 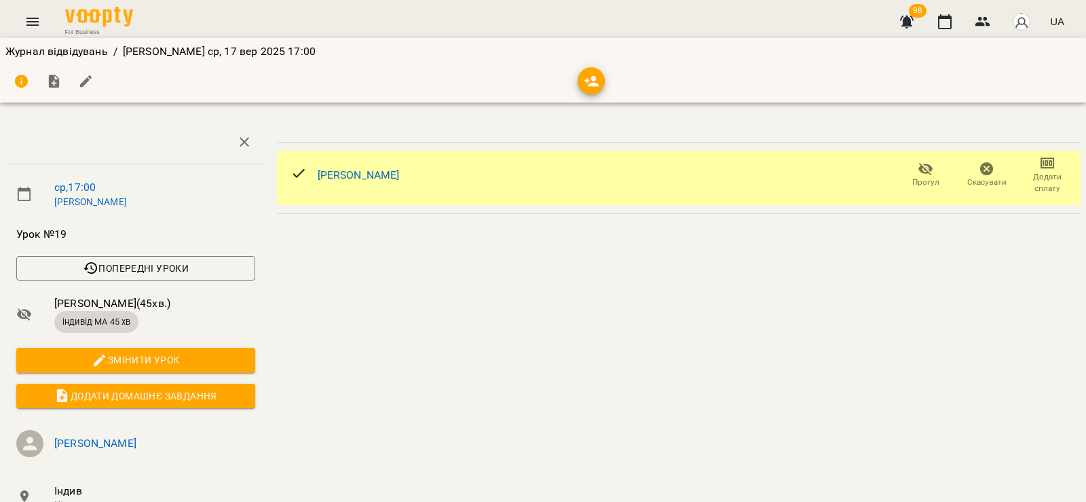 What do you see at coordinates (136, 268) in the screenshot?
I see `span: Попередні уроки` at bounding box center [136, 268].